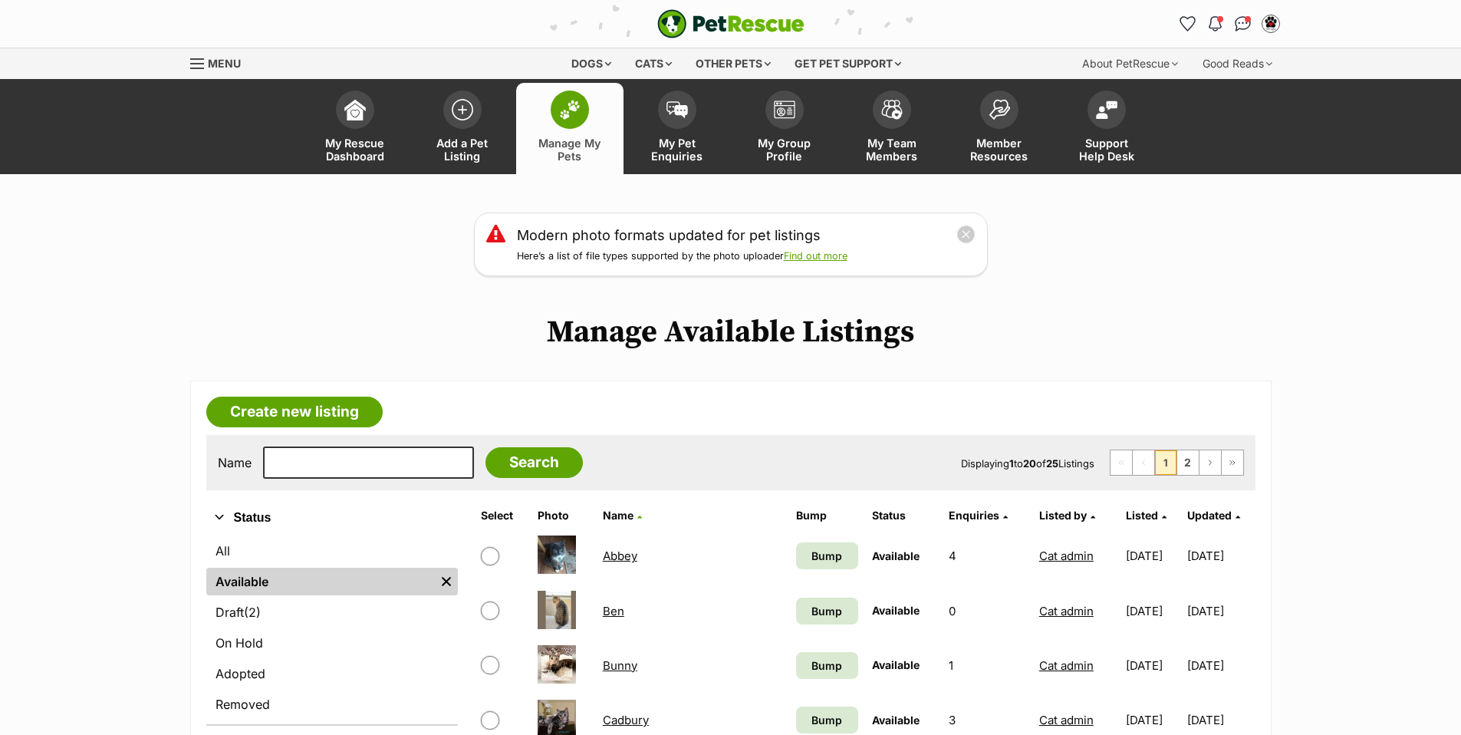  I want to click on div: Other pets, so click(733, 64).